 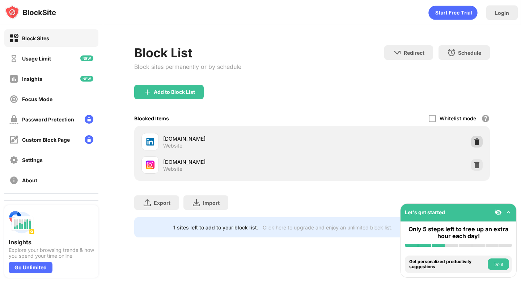 I want to click on div: Explore your browsing trends & how you spend your time online, so click(x=51, y=253).